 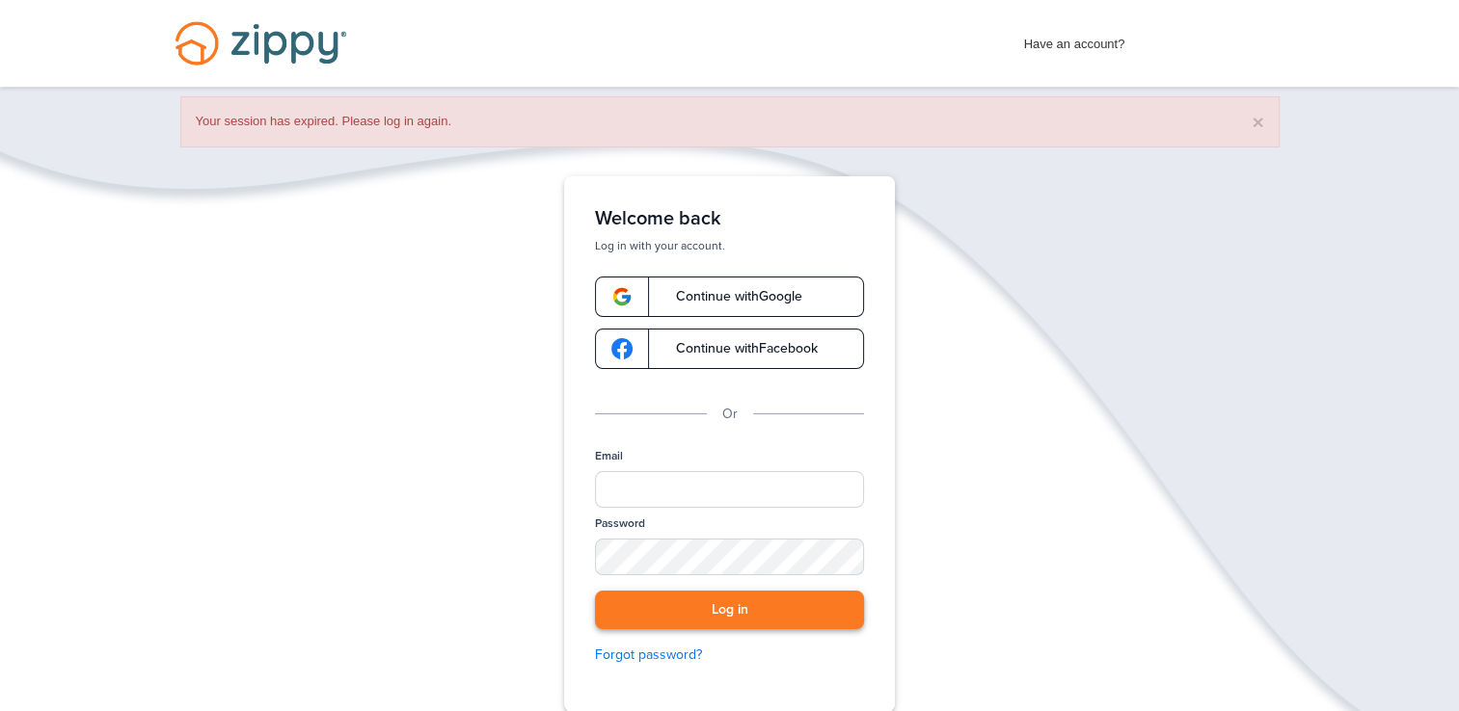 What do you see at coordinates (729, 297) in the screenshot?
I see `a: google-logoContinue withGoogle` at bounding box center [729, 297].